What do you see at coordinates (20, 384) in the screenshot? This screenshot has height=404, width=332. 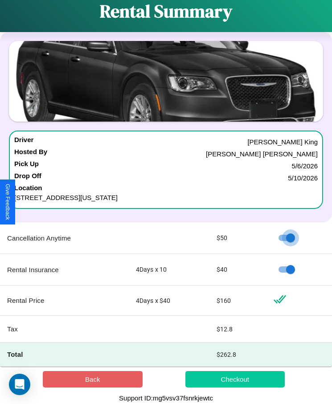 I see `div: Open Intercom Messenger` at bounding box center [20, 384].